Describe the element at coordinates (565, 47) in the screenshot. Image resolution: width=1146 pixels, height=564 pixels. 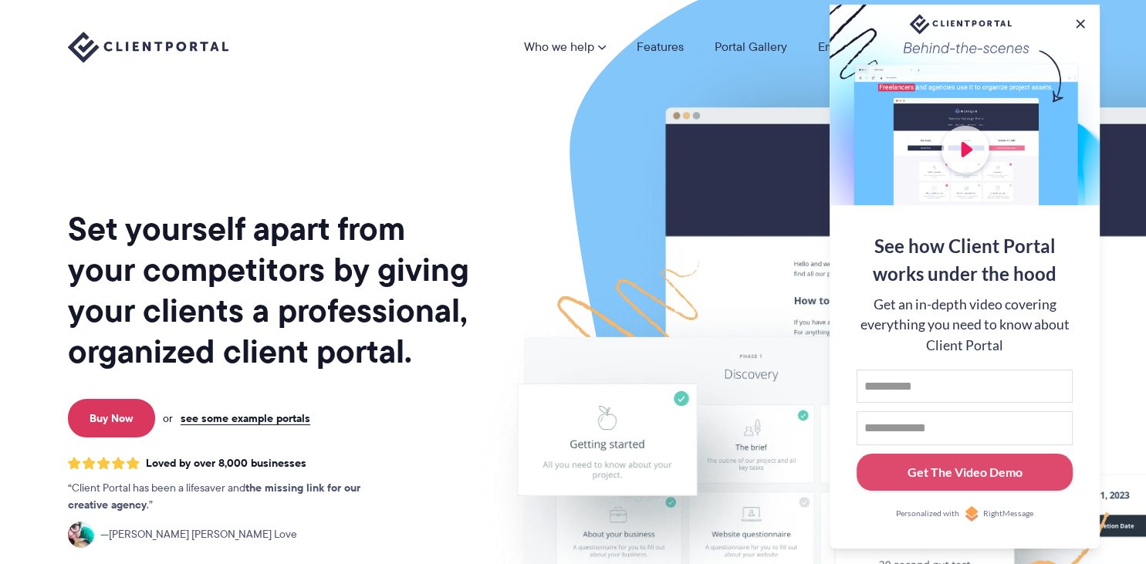
I see `a: Who we help` at that location.